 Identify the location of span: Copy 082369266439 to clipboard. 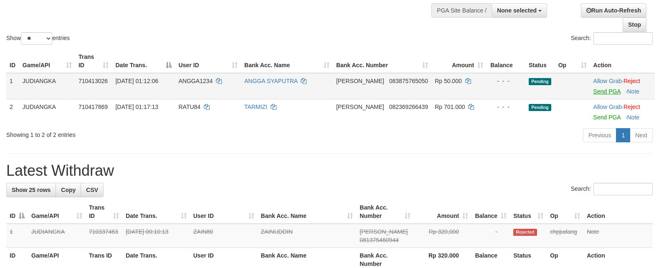
(408, 107).